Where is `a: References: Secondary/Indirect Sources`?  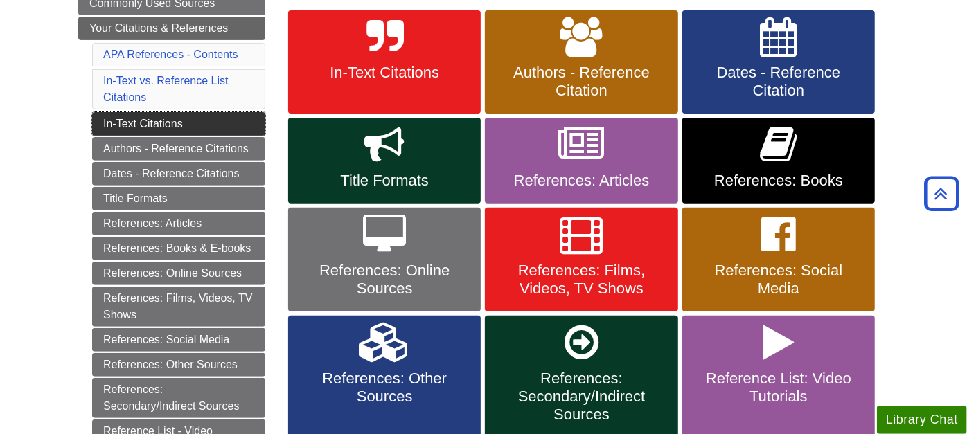 a: References: Secondary/Indirect Sources is located at coordinates (179, 398).